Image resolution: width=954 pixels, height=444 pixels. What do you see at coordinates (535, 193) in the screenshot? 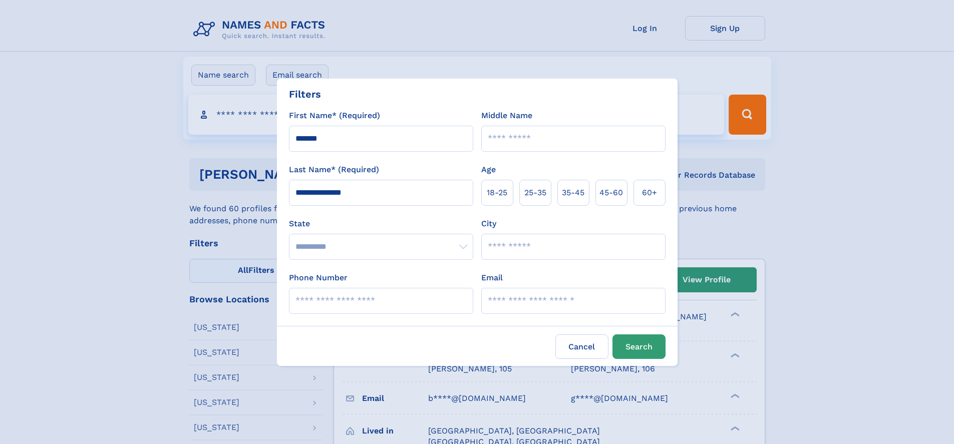
I see `span: 25‑35` at bounding box center [535, 193].